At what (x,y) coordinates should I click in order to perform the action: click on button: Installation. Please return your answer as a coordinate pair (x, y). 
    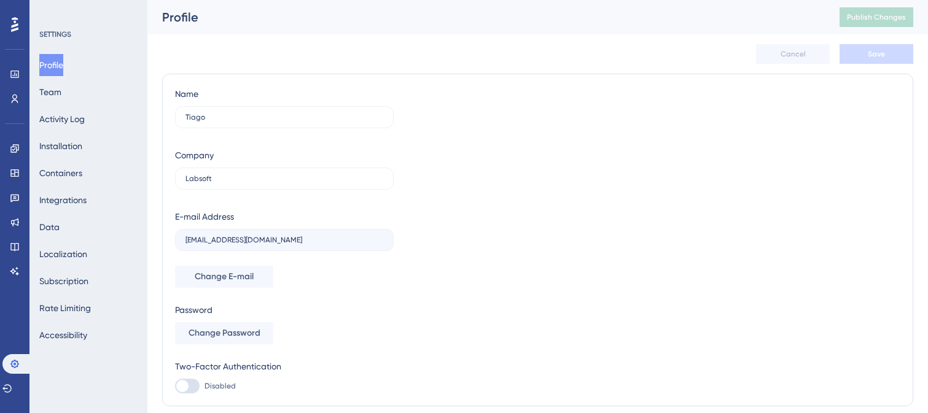
    Looking at the image, I should click on (61, 146).